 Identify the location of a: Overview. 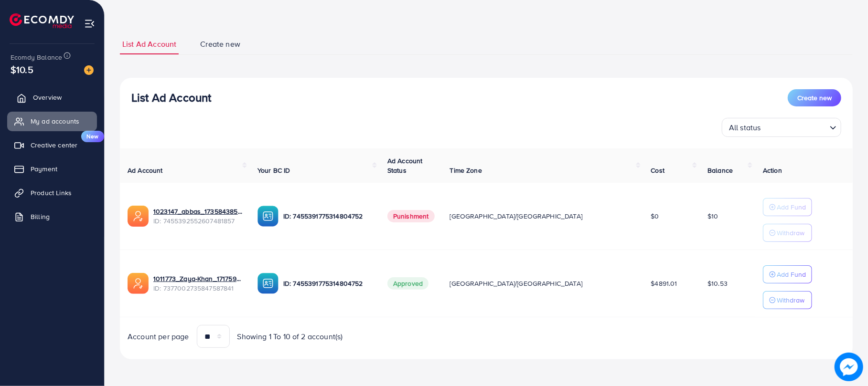
(52, 97).